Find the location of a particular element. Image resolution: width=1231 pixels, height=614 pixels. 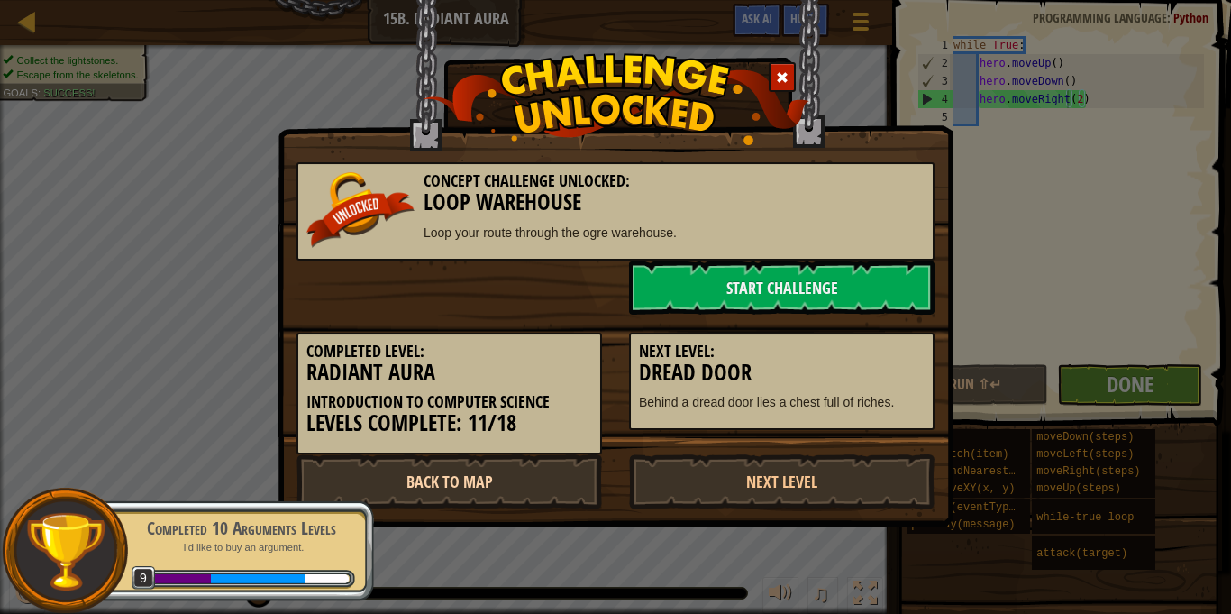

a: Back to Map is located at coordinates (449, 481).